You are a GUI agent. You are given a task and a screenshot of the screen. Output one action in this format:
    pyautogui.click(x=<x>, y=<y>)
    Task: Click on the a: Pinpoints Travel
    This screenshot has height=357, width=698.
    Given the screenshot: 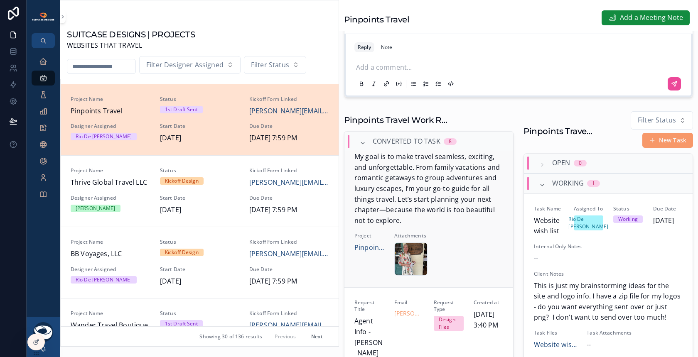 What is the action you would take?
    pyautogui.click(x=370, y=248)
    